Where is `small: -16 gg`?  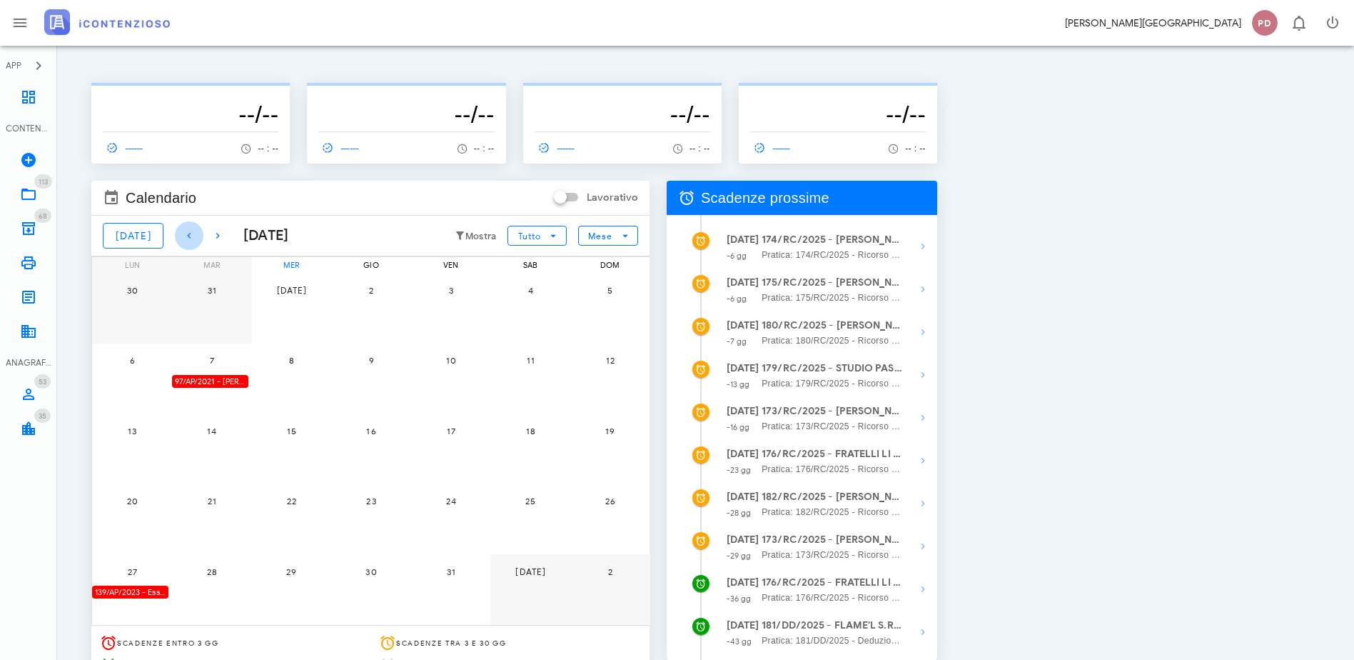 small: -16 gg is located at coordinates (738, 427).